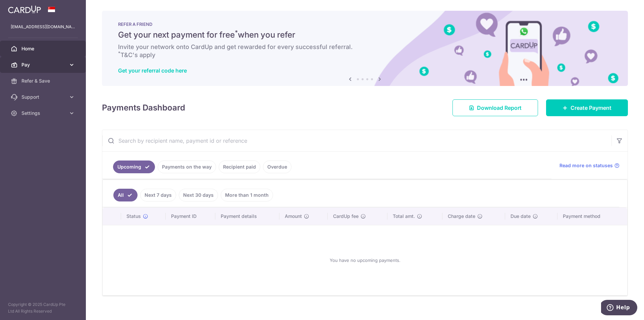 This screenshot has height=320, width=644. Describe the element at coordinates (365, 51) in the screenshot. I see `h6: Invite your network onto CardUp and get rewarded for every successful referral. T&C's apply` at that location.